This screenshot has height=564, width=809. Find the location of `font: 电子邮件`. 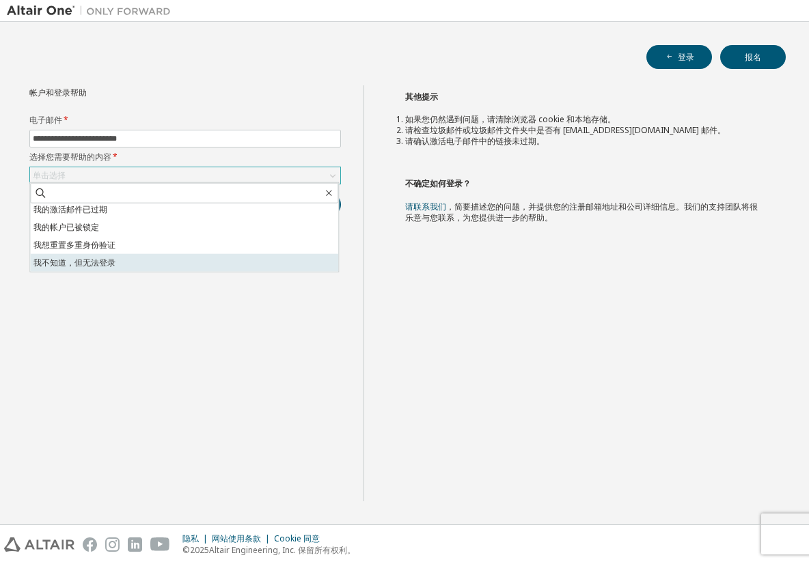

font: 电子邮件 is located at coordinates (46, 120).